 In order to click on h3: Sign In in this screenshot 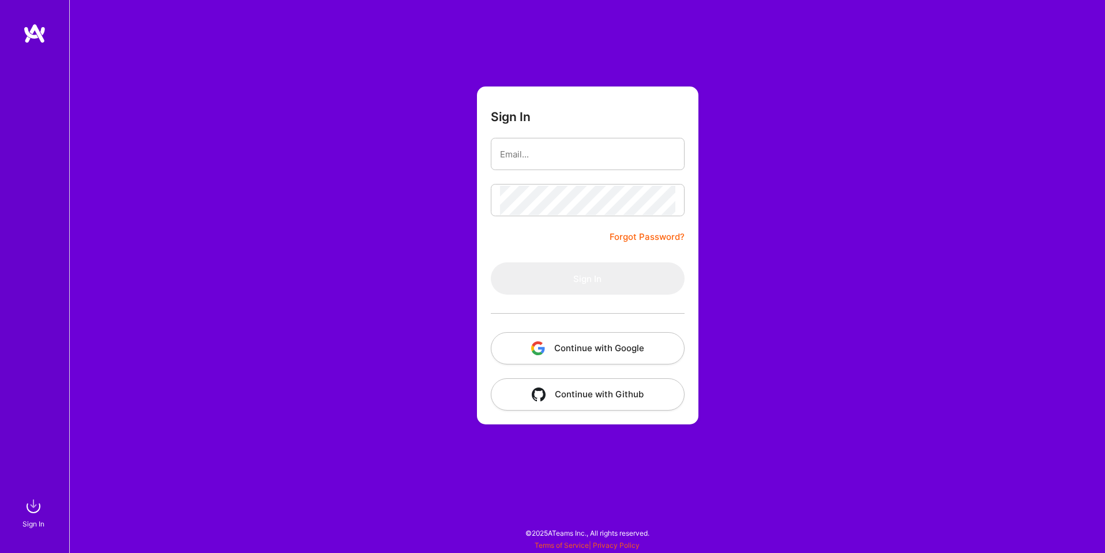, I will do `click(511, 117)`.